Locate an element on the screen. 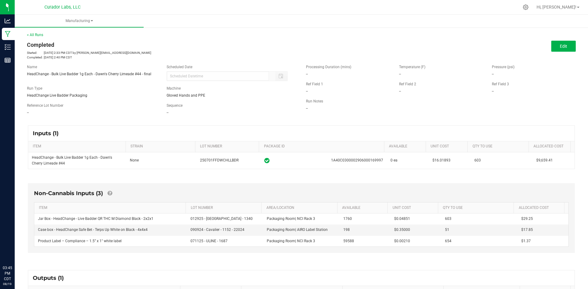 This screenshot has width=588, height=289. span: $1.37 is located at coordinates (525, 241).